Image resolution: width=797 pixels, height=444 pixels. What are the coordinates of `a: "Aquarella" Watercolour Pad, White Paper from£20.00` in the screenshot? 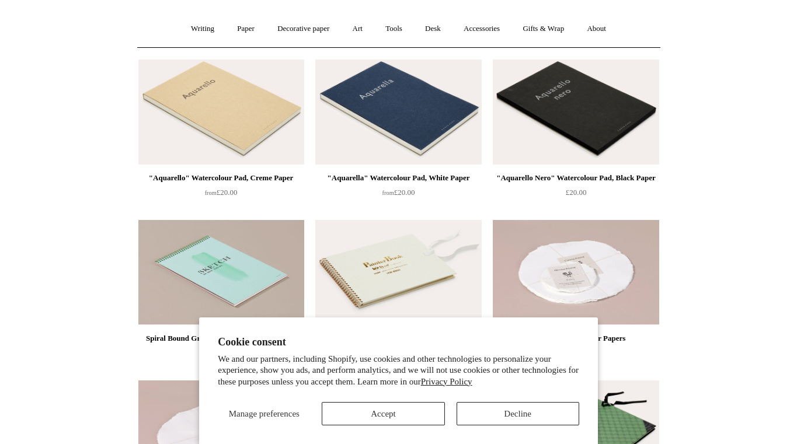 It's located at (398, 195).